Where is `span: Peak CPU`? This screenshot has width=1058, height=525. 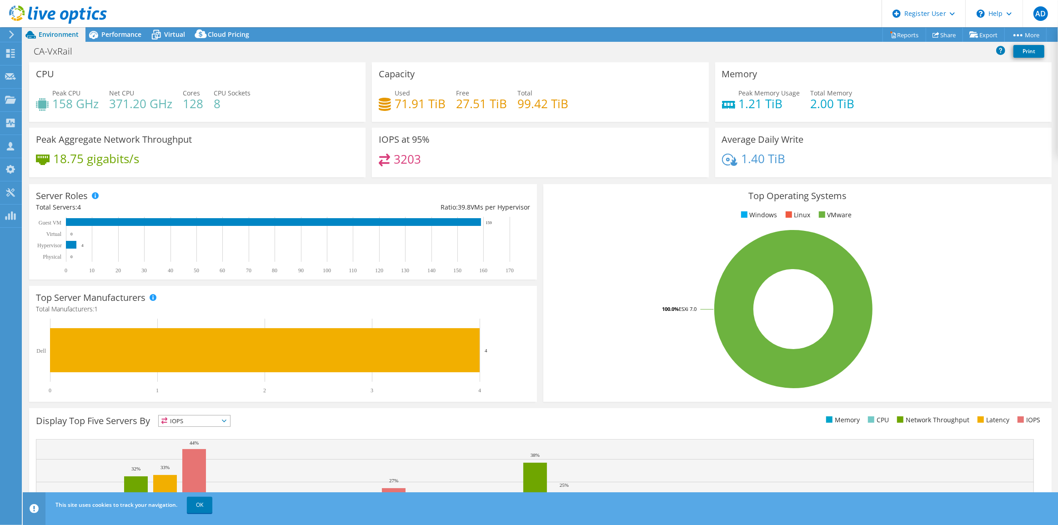 span: Peak CPU is located at coordinates (66, 93).